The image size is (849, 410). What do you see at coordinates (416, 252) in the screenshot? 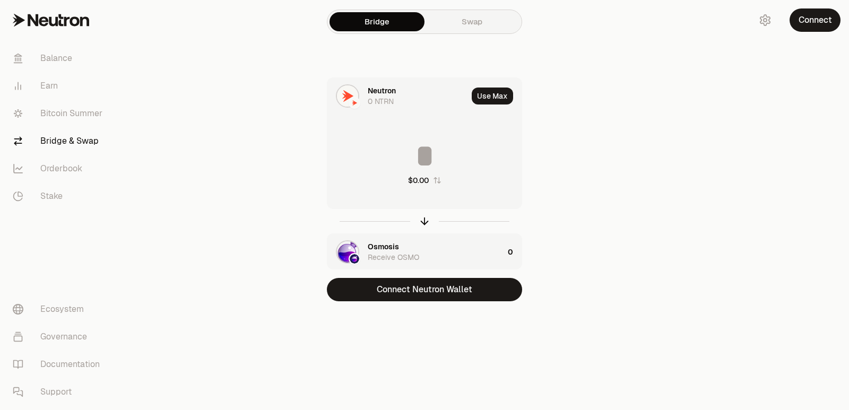
I see `div: OSMO LogoOsmosis LogoOsmosisReceive OSMO` at bounding box center [416, 252].